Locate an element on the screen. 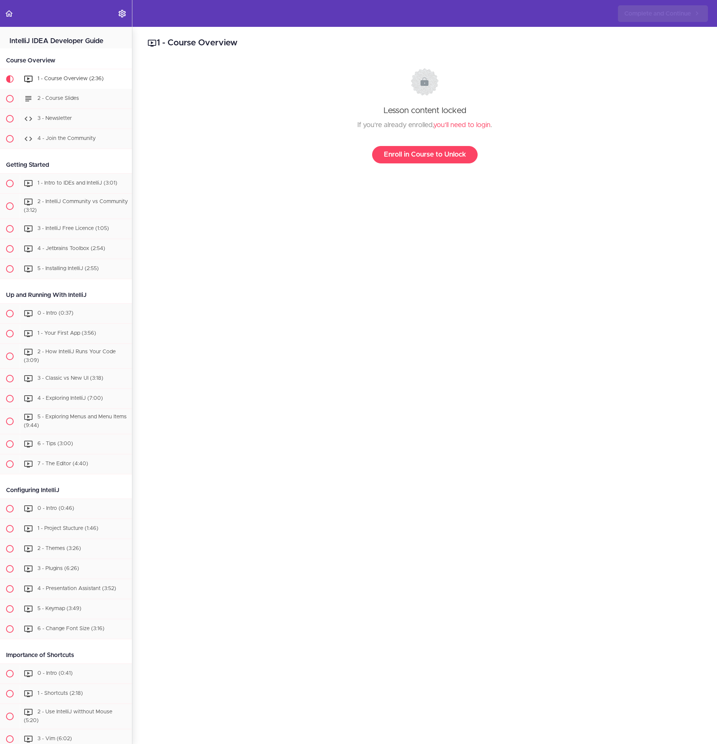  span: 2 - Themes (3:26) is located at coordinates (59, 549).